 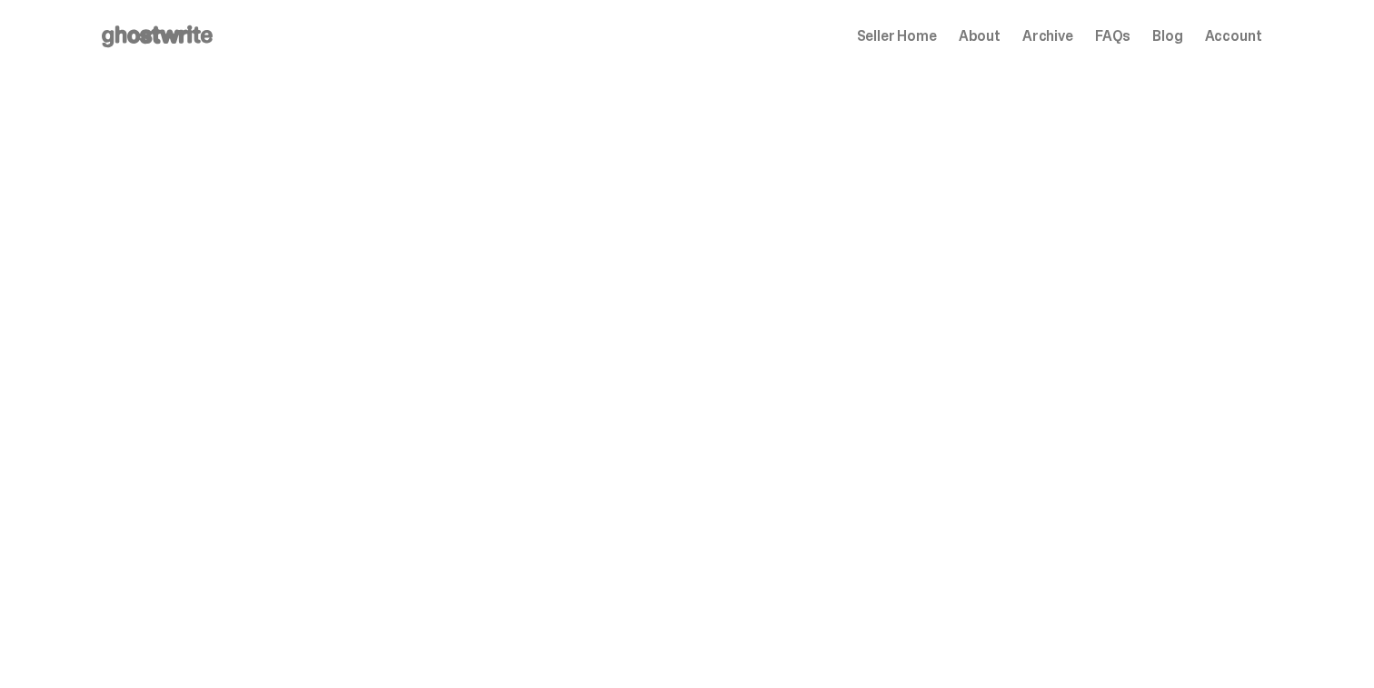 What do you see at coordinates (897, 36) in the screenshot?
I see `span: Seller Home` at bounding box center [897, 36].